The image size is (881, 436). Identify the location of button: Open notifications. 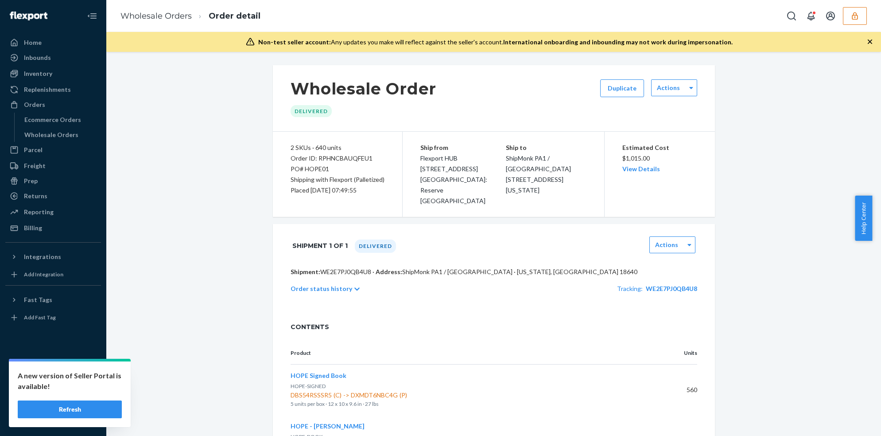
(811, 16).